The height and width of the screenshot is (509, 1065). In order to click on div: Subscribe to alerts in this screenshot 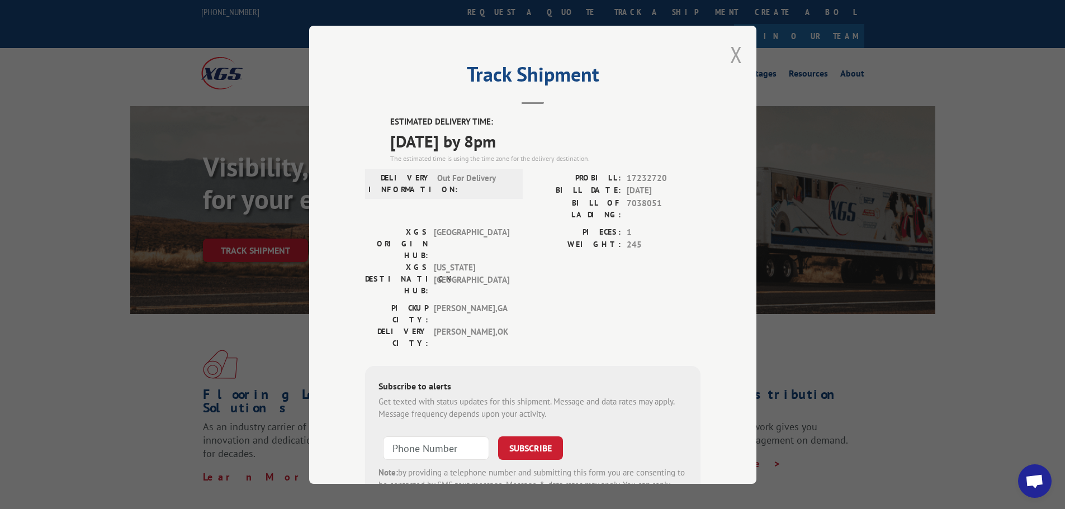, I will do `click(533, 387)`.